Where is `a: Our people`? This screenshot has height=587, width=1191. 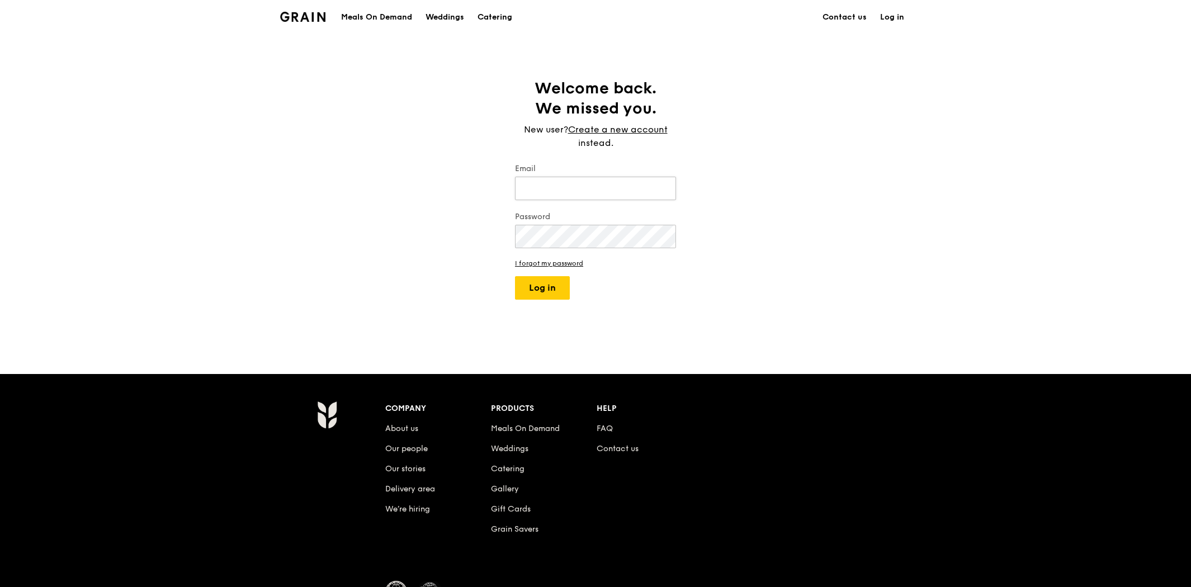 a: Our people is located at coordinates (407, 448).